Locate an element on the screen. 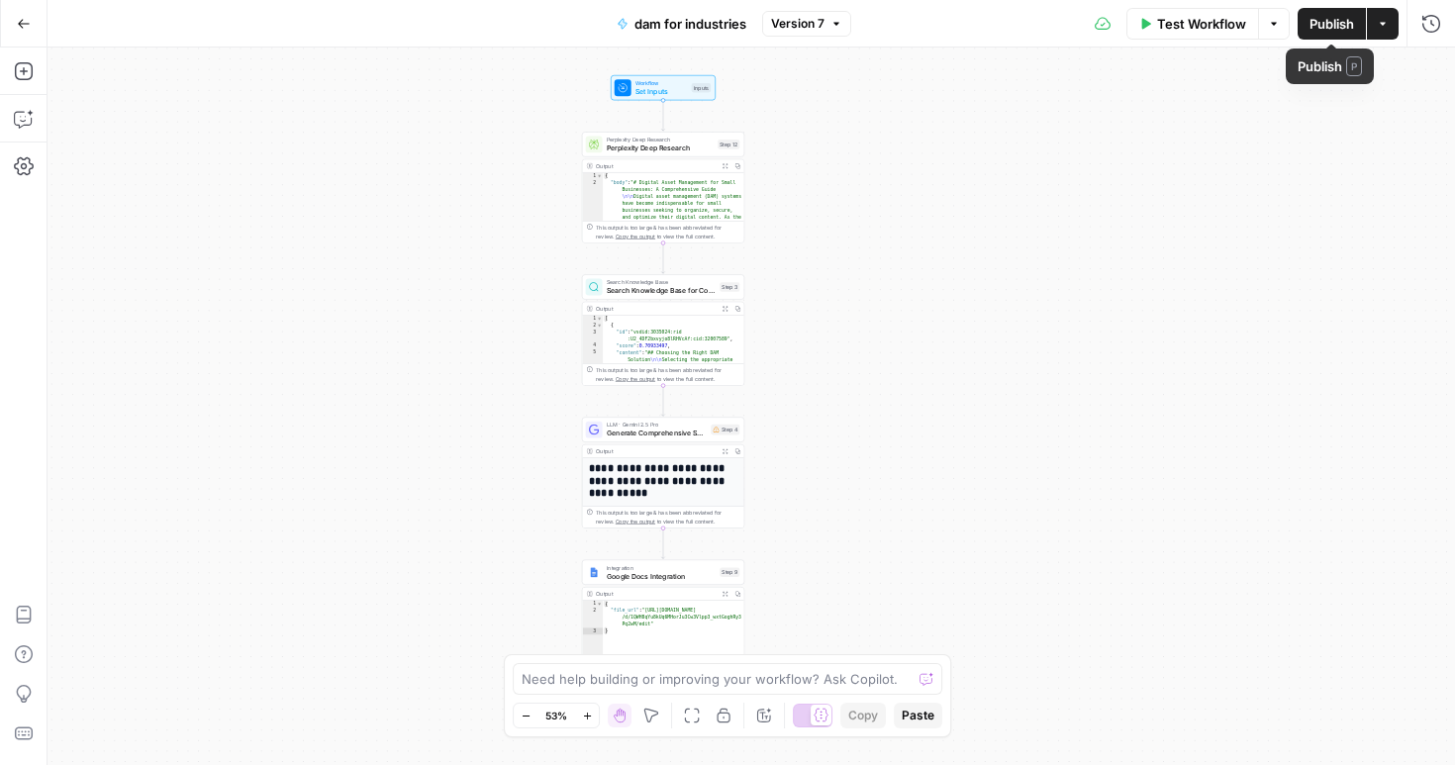 This screenshot has width=1455, height=765. button: Publish is located at coordinates (1331, 24).